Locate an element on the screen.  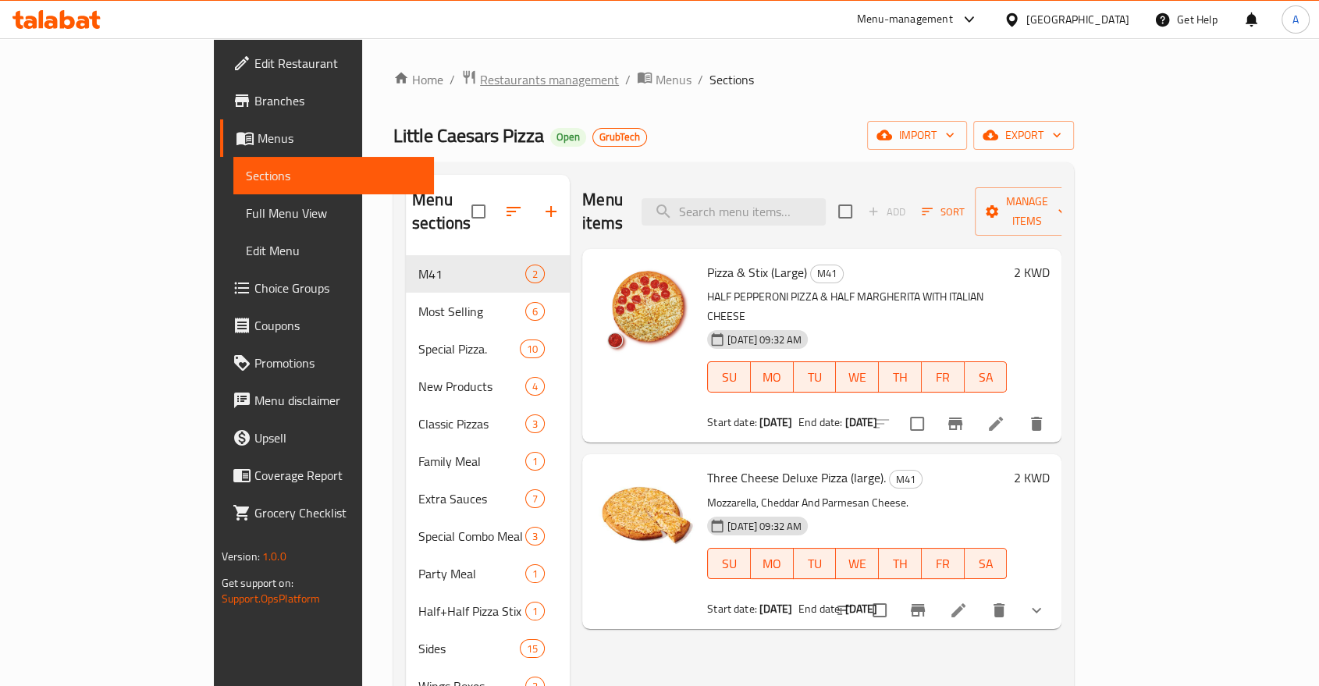
span: 2 is located at coordinates (535, 274).